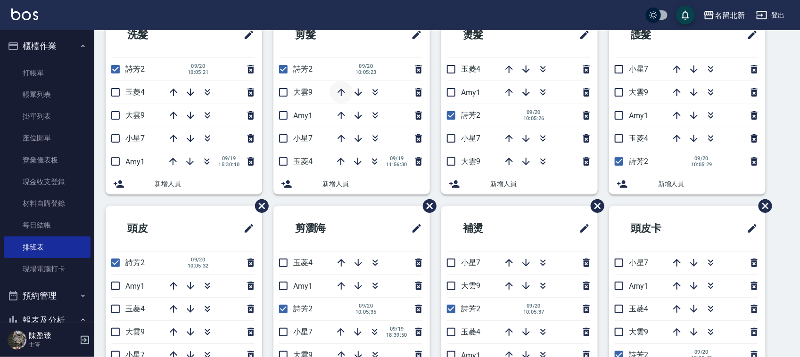  I want to click on a: 排班表, so click(47, 247).